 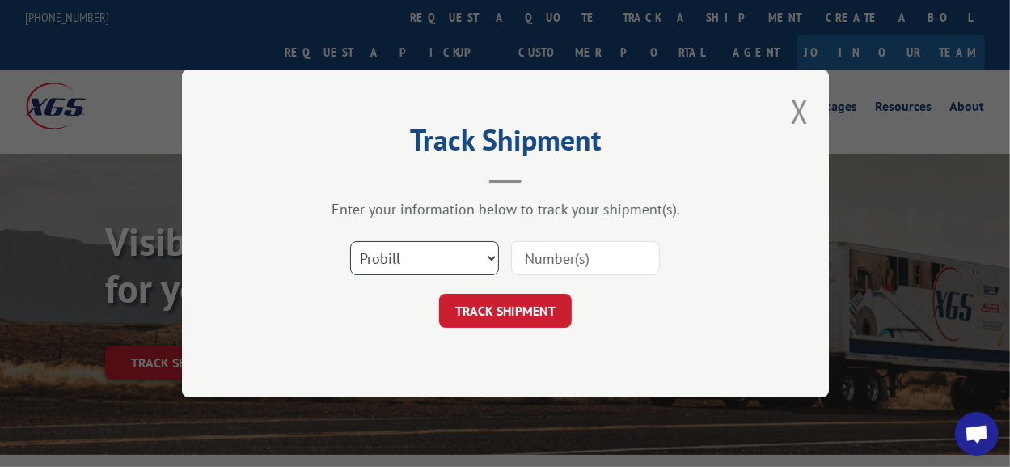 What do you see at coordinates (977, 433) in the screenshot?
I see `div: Open chat` at bounding box center [977, 433].